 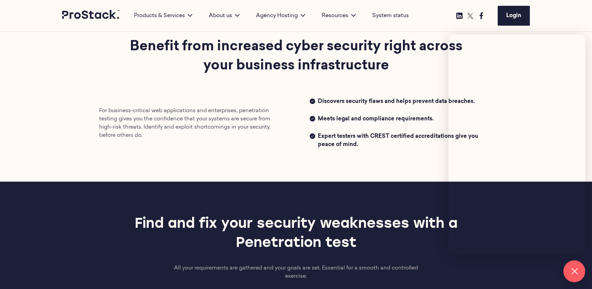 What do you see at coordinates (406, 102) in the screenshot?
I see `span: Discovers security flaws and helps prevent data breaches.` at bounding box center [406, 102].